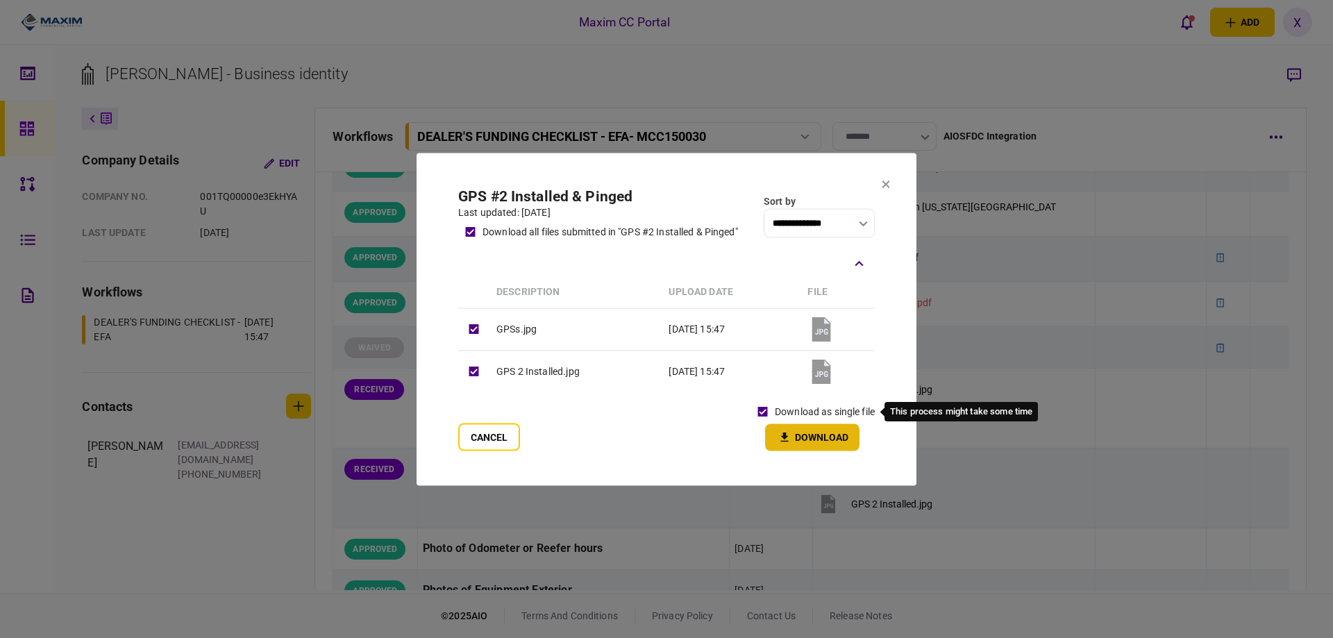  I want to click on div: download all files submitted in "GPS #2 Installed & Pinged", so click(610, 231).